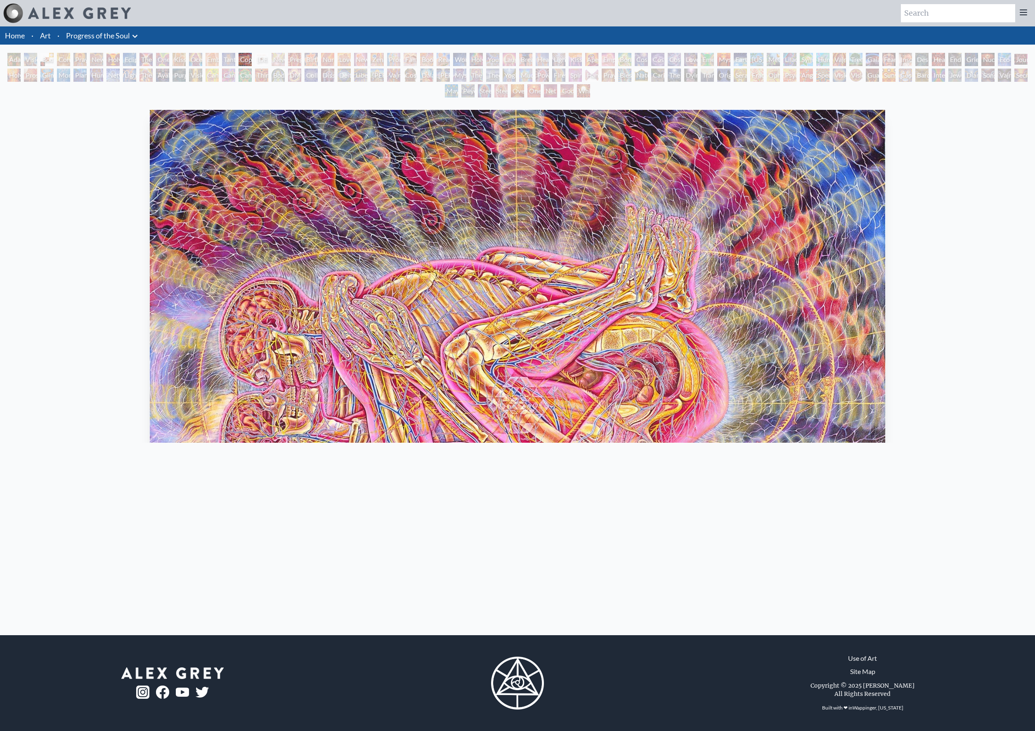 Image resolution: width=1035 pixels, height=731 pixels. What do you see at coordinates (625, 59) in the screenshot?
I see `div: Bond` at bounding box center [625, 59].